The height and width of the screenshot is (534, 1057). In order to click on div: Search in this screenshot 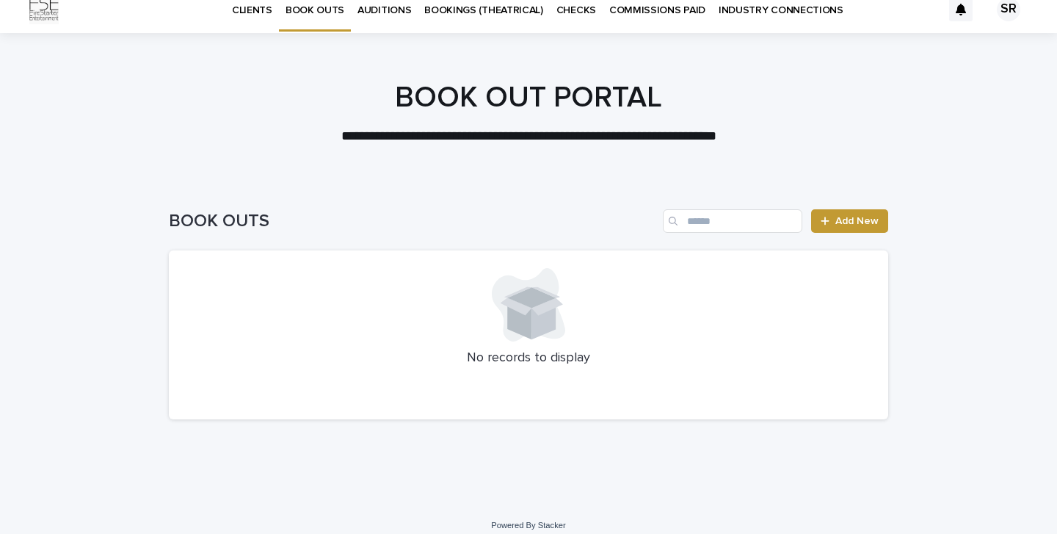, I will do `click(733, 221)`.